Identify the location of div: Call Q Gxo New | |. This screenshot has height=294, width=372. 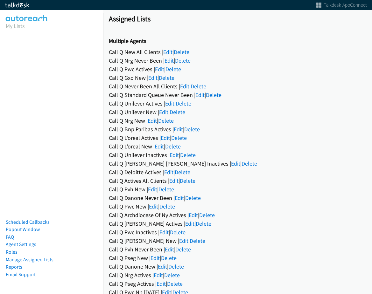
(237, 78).